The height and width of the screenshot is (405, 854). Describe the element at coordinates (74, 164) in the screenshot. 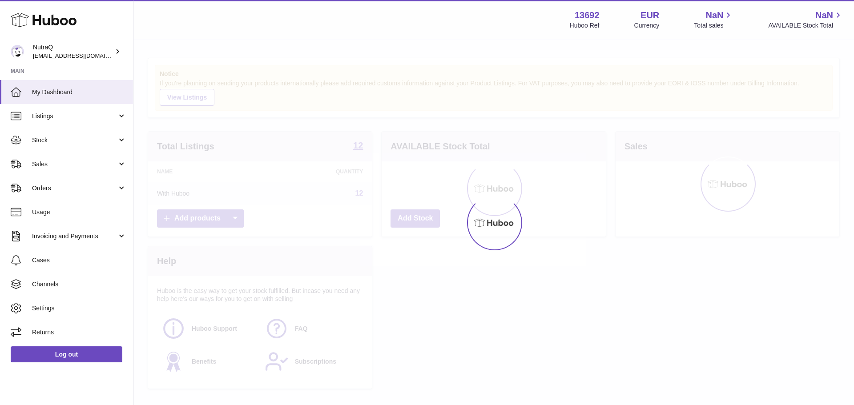

I see `span: Sales` at that location.